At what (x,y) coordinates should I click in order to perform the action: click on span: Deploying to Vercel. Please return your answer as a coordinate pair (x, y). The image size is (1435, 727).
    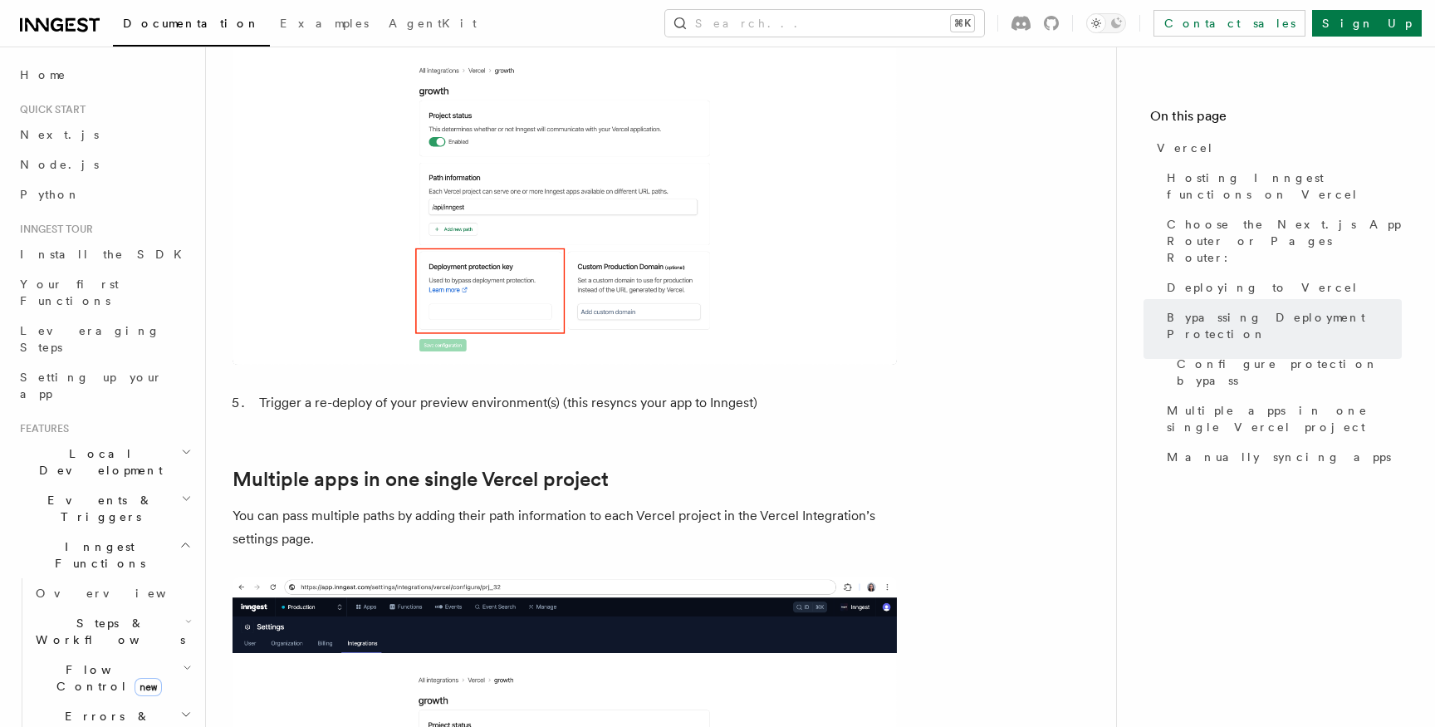
    Looking at the image, I should click on (1262, 287).